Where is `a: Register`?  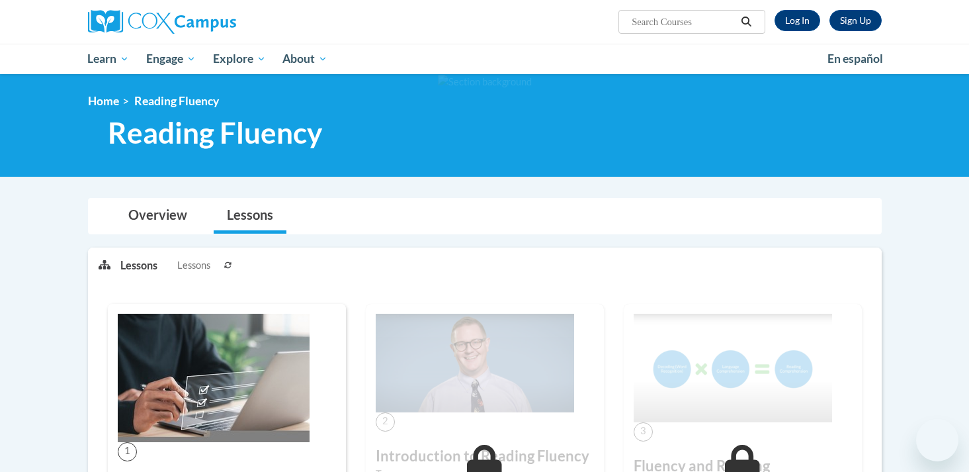
a: Register is located at coordinates (855, 21).